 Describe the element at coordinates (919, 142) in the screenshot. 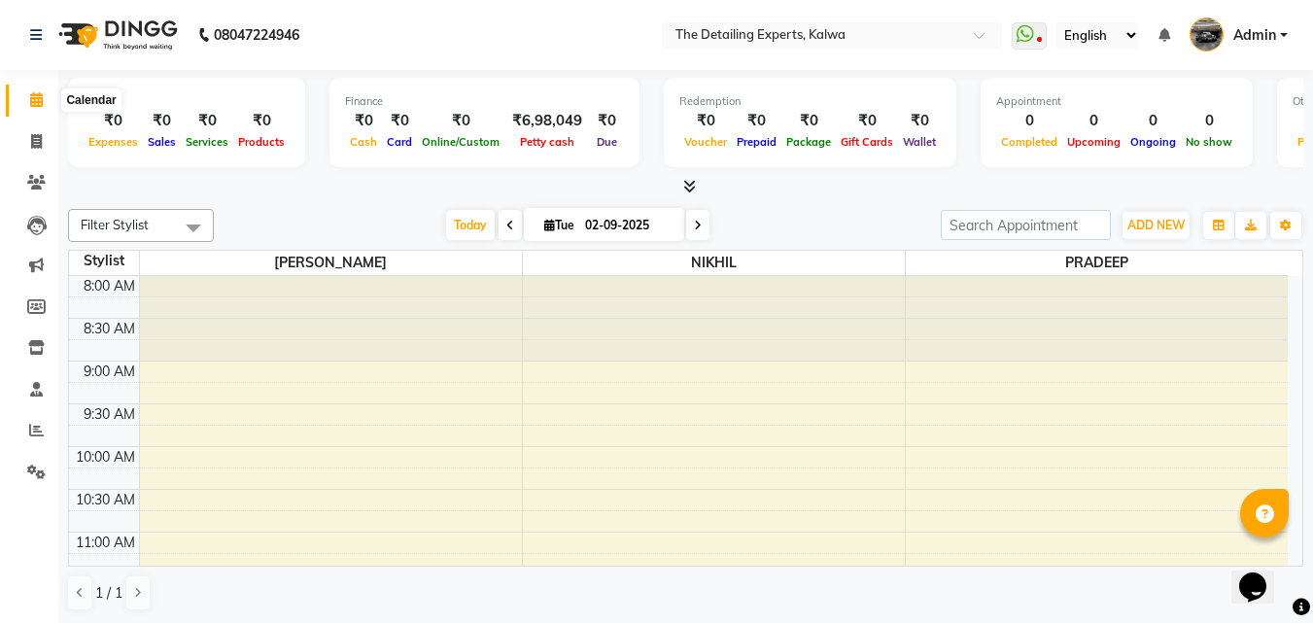

I see `span: Wallet` at that location.